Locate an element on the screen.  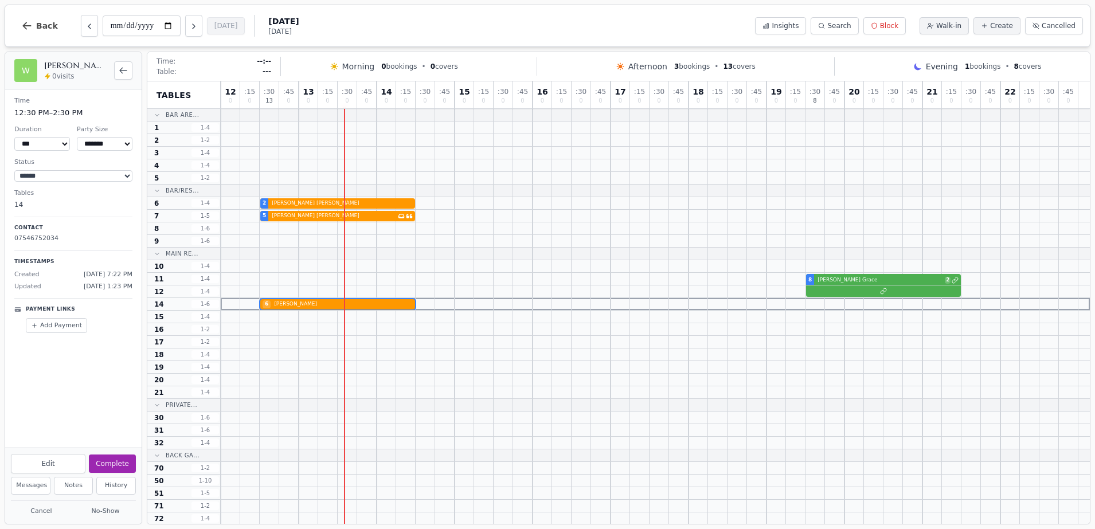
span: Evening is located at coordinates (942, 66).